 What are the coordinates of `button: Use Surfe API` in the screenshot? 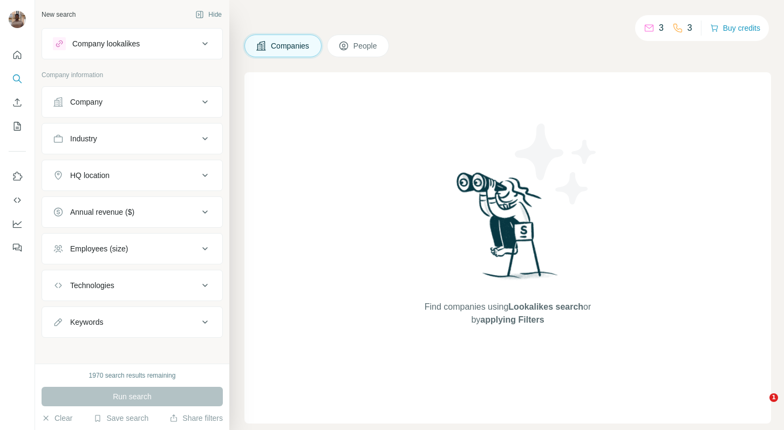 It's located at (17, 200).